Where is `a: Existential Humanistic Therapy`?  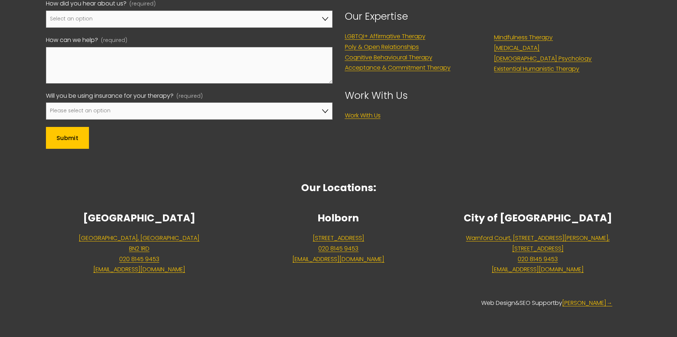 a: Existential Humanistic Therapy is located at coordinates (537, 69).